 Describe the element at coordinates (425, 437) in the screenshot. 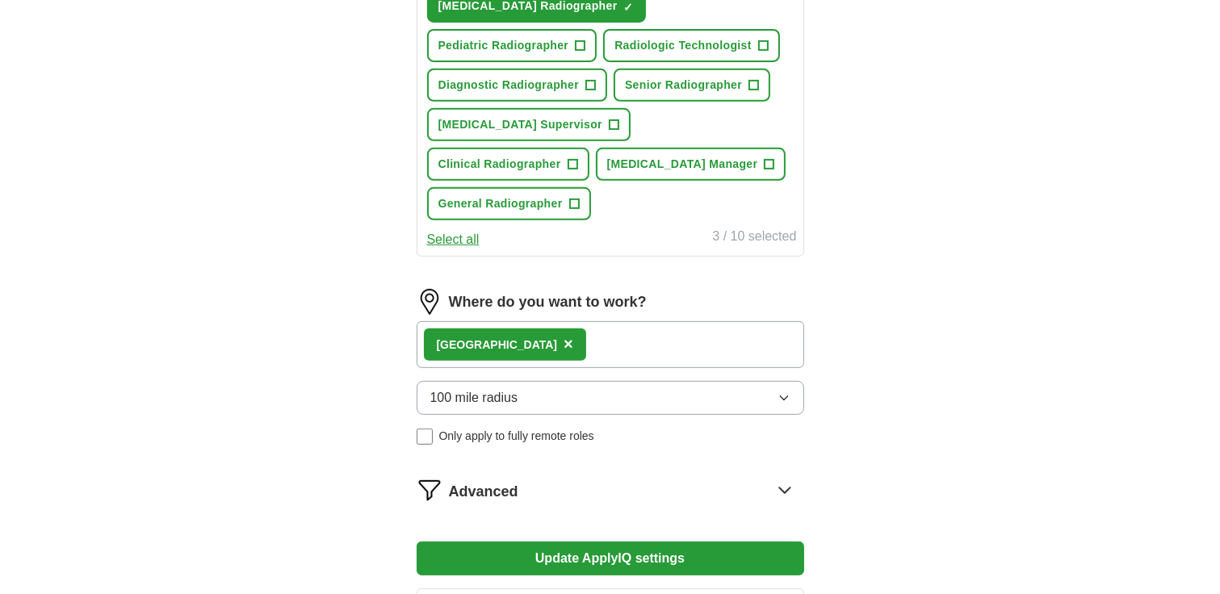

I see `input: Only apply to fully remote roles` at that location.